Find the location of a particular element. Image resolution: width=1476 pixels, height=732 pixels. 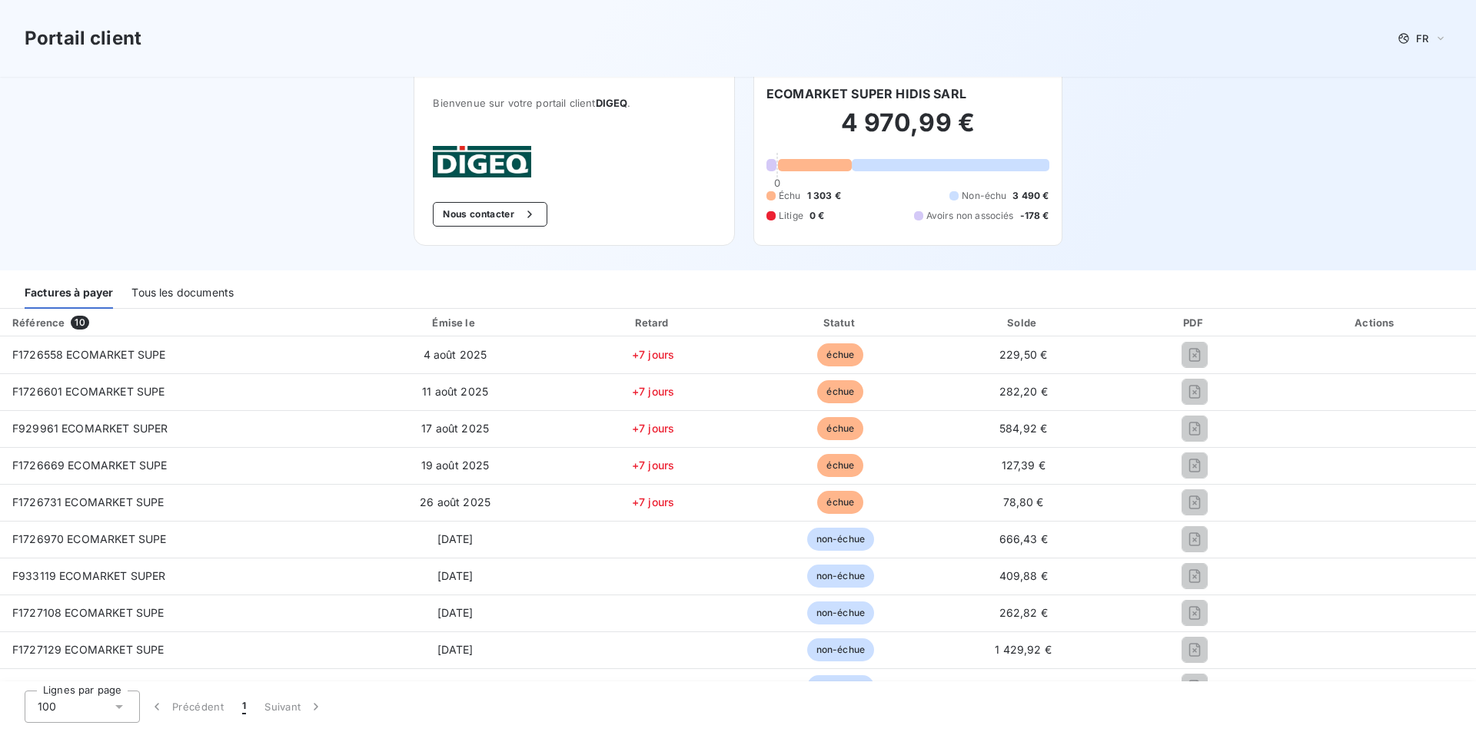

div: Émise le is located at coordinates (455, 323).